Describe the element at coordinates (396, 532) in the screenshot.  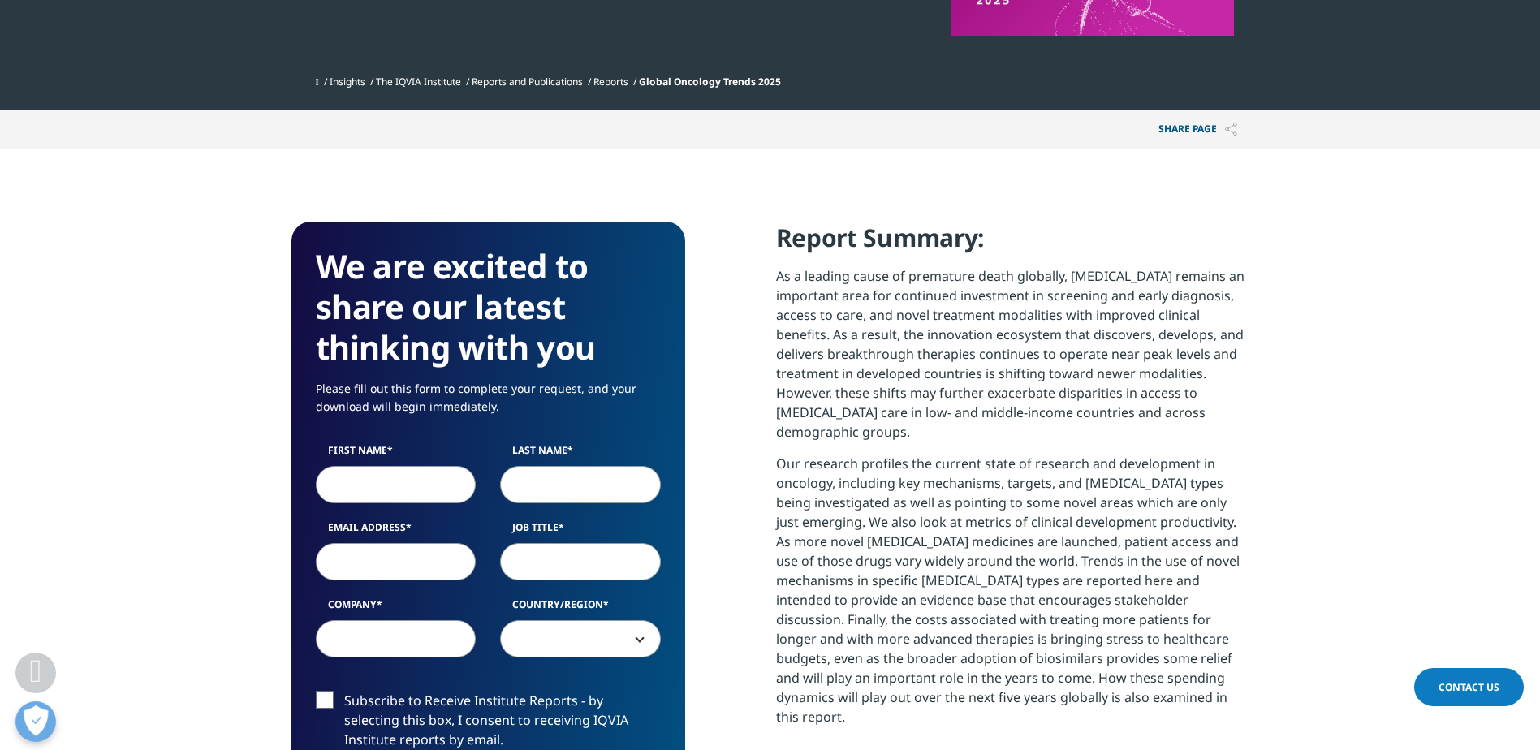
I see `label: Email Address` at that location.